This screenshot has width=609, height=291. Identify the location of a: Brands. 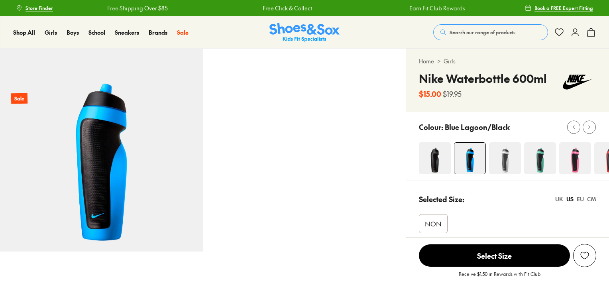
(158, 32).